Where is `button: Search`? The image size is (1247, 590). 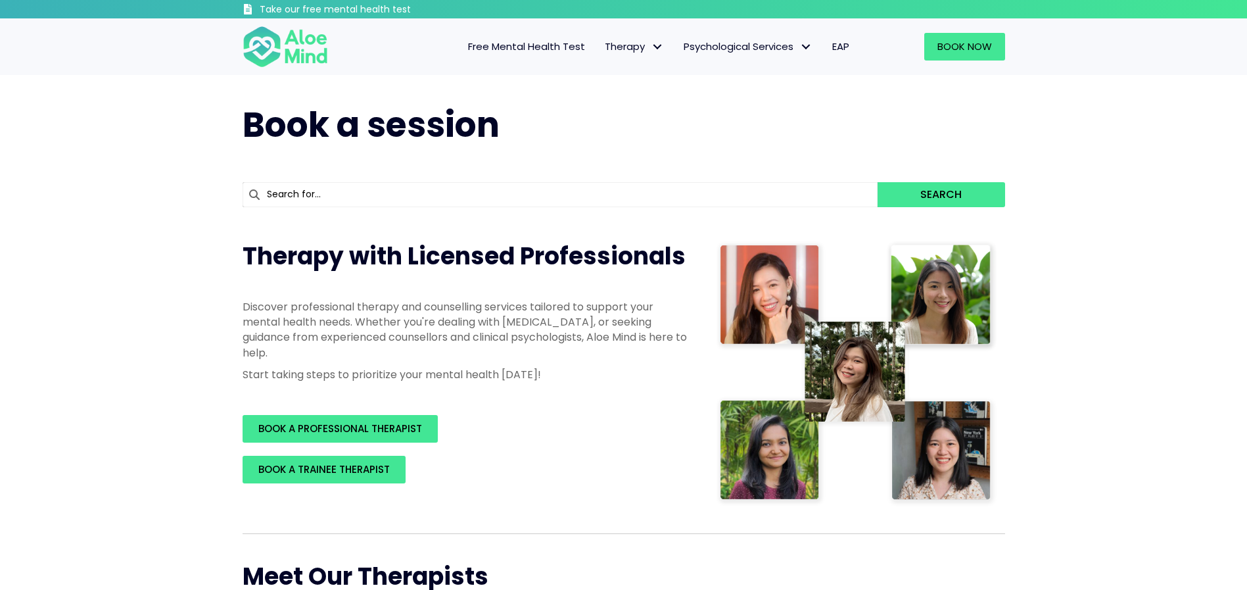
button: Search is located at coordinates (941, 195).